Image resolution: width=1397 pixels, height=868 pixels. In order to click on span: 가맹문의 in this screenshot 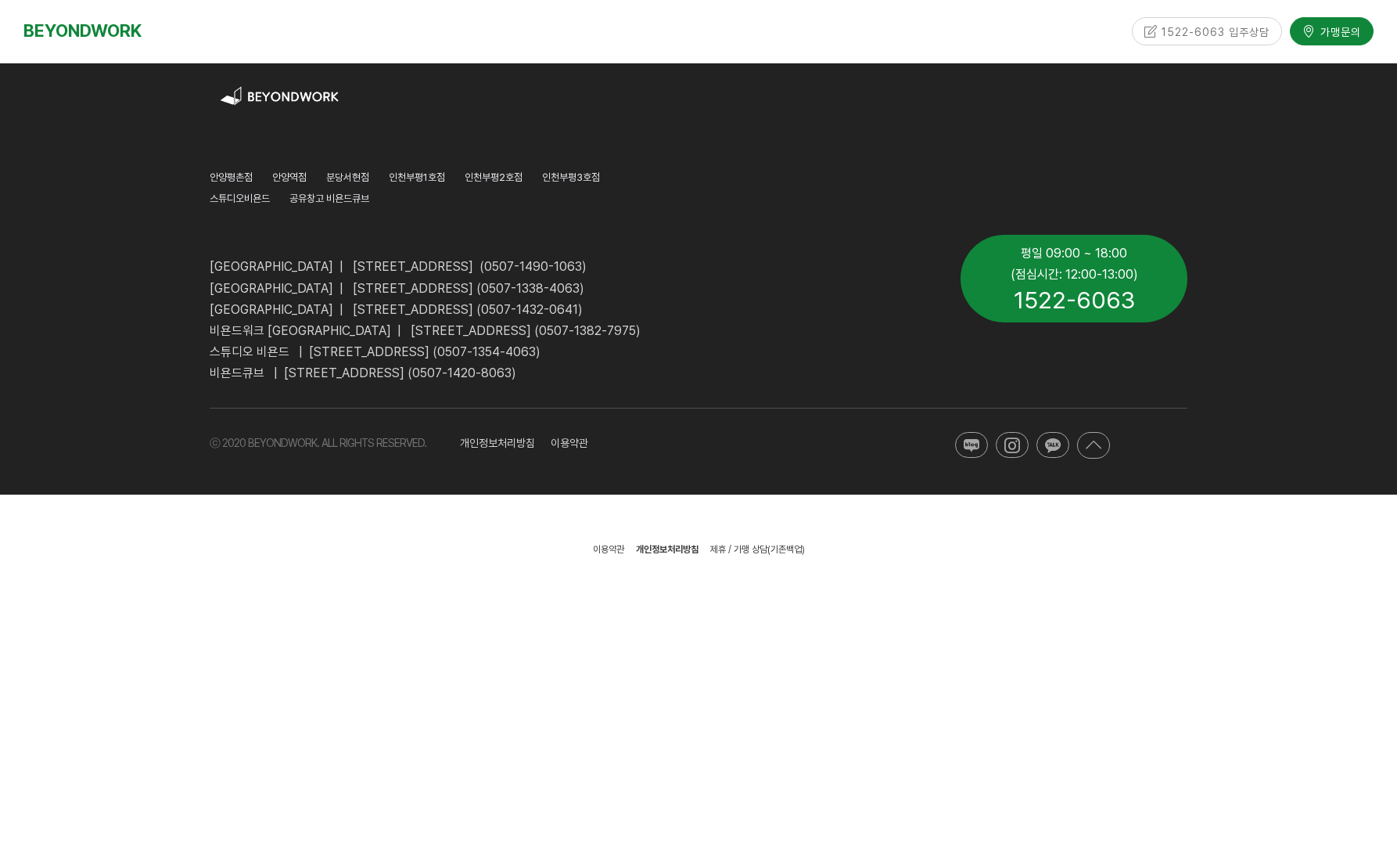, I will do `click(1339, 31)`.